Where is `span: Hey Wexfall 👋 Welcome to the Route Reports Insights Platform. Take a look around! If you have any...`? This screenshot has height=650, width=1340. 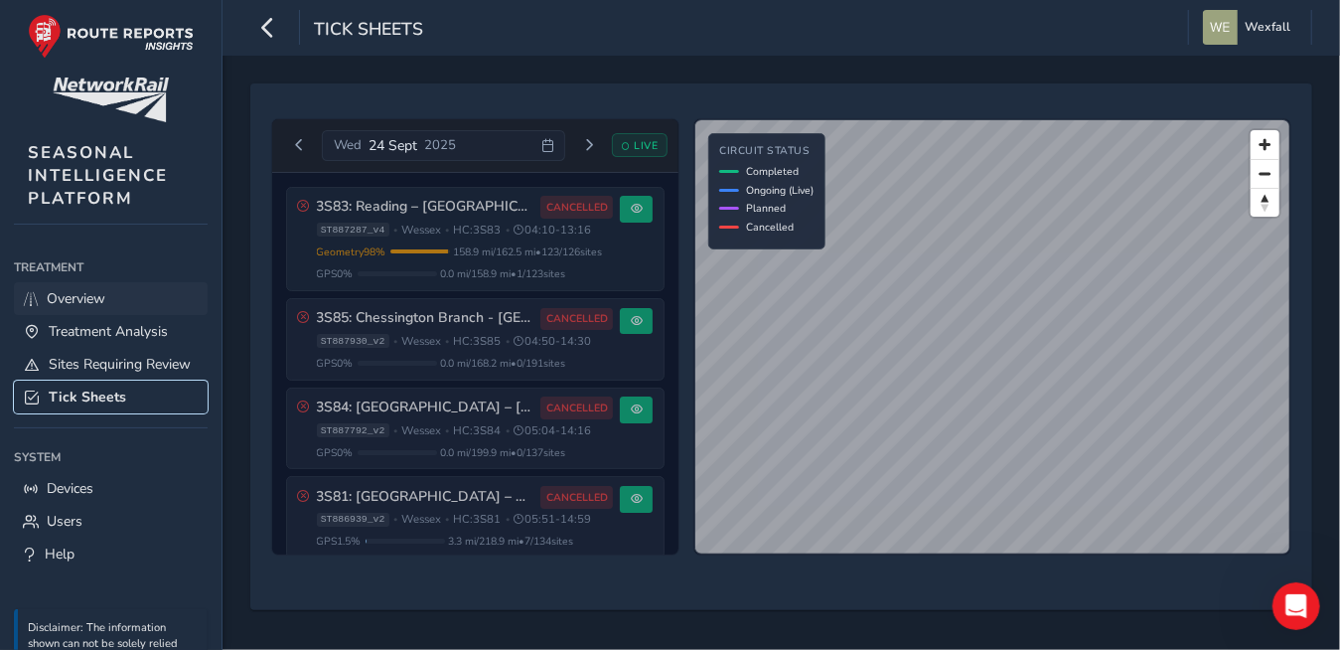 span: Hey Wexfall 👋 Welcome to the Route Reports Insights Platform. Take a look around! If you have any... is located at coordinates (667, 78).